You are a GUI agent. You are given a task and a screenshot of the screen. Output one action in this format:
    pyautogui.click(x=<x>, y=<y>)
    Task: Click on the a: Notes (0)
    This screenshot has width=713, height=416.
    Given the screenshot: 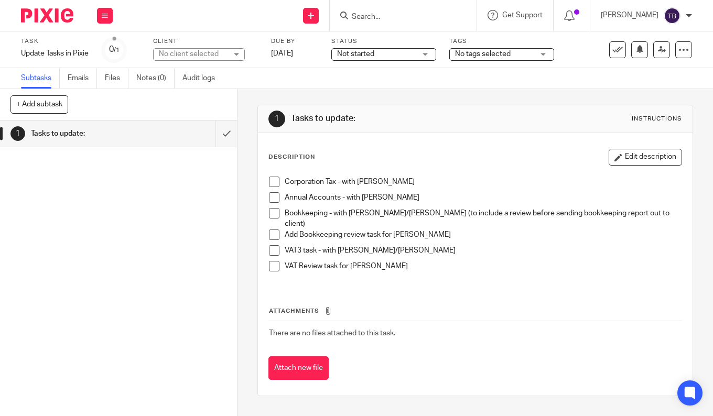 What is the action you would take?
    pyautogui.click(x=155, y=78)
    